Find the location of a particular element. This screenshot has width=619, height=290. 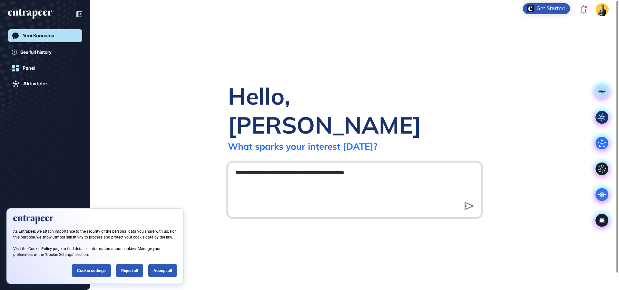

a: Aktiviteler is located at coordinates (45, 84).